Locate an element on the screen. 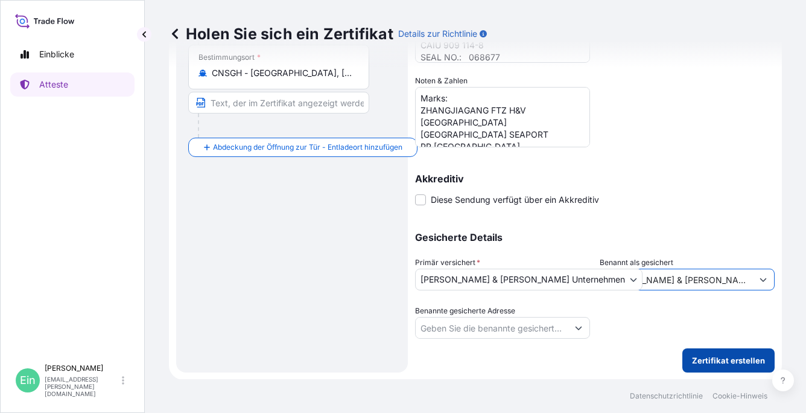 This screenshot has height=413, width=806. button: Zertifikat erstellen is located at coordinates (729, 360).